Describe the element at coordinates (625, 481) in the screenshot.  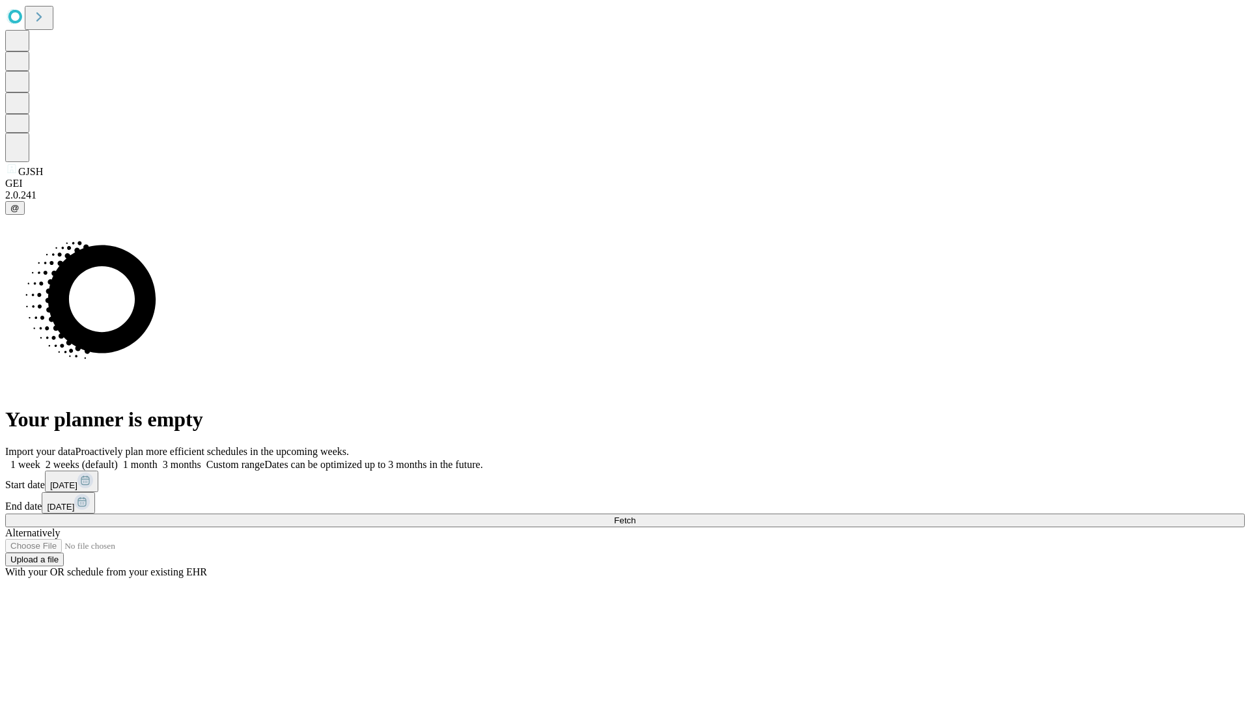
I see `div: Start date` at that location.